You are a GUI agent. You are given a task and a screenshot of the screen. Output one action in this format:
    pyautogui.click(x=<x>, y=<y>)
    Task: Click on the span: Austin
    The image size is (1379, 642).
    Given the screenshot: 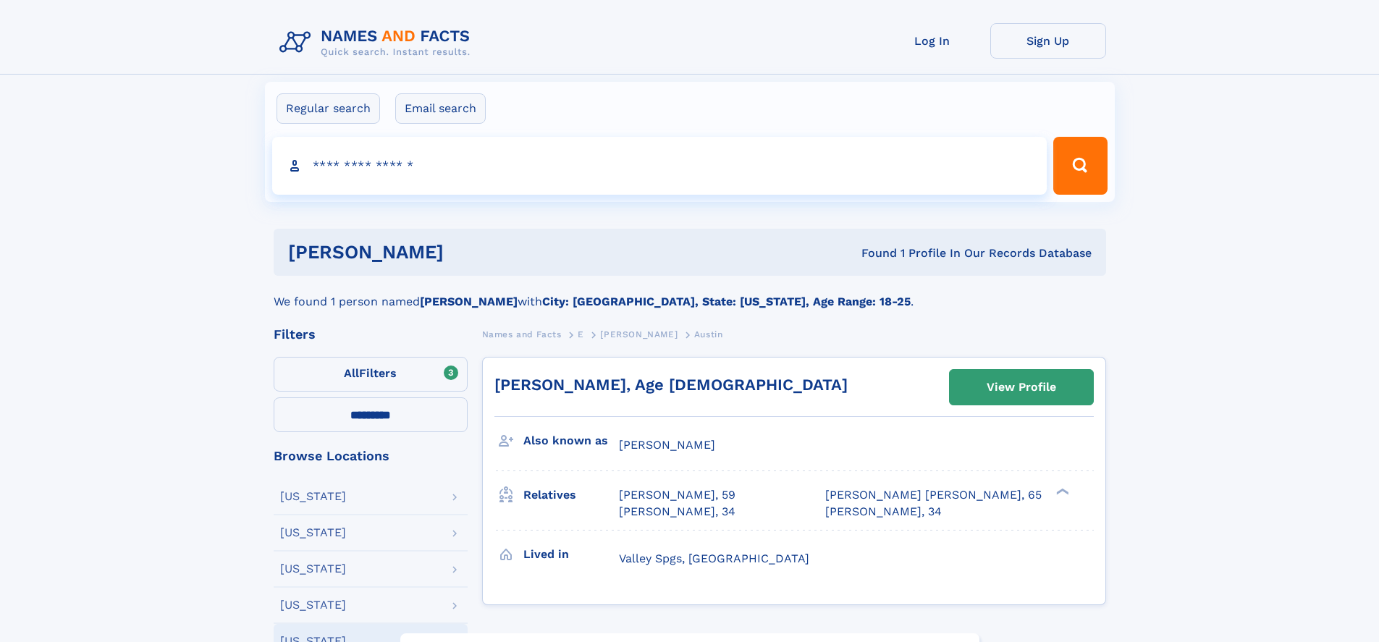 What is the action you would take?
    pyautogui.click(x=709, y=335)
    